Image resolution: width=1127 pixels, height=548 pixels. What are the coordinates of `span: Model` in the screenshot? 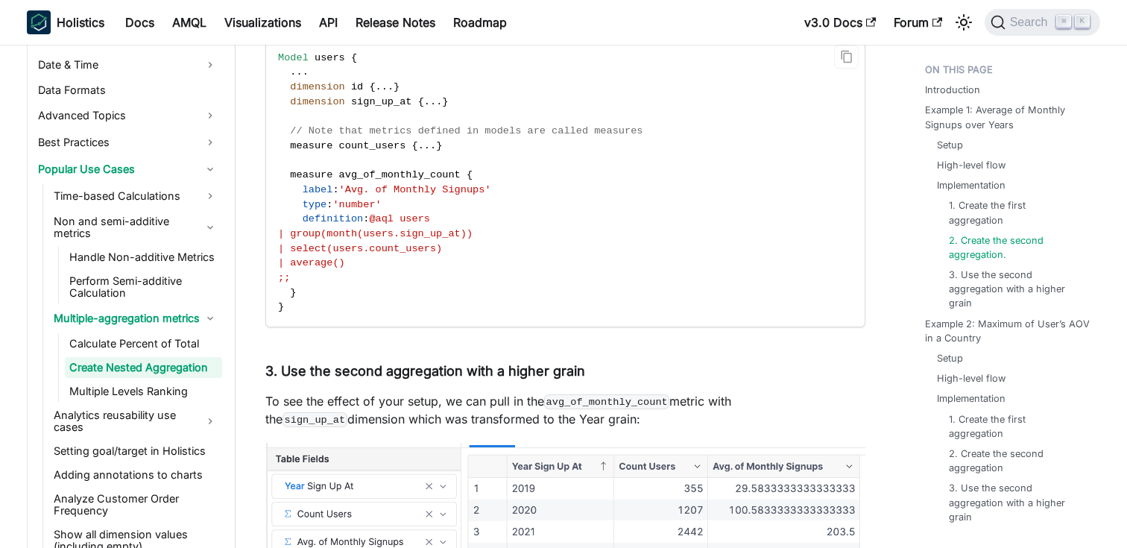 It's located at (293, 57).